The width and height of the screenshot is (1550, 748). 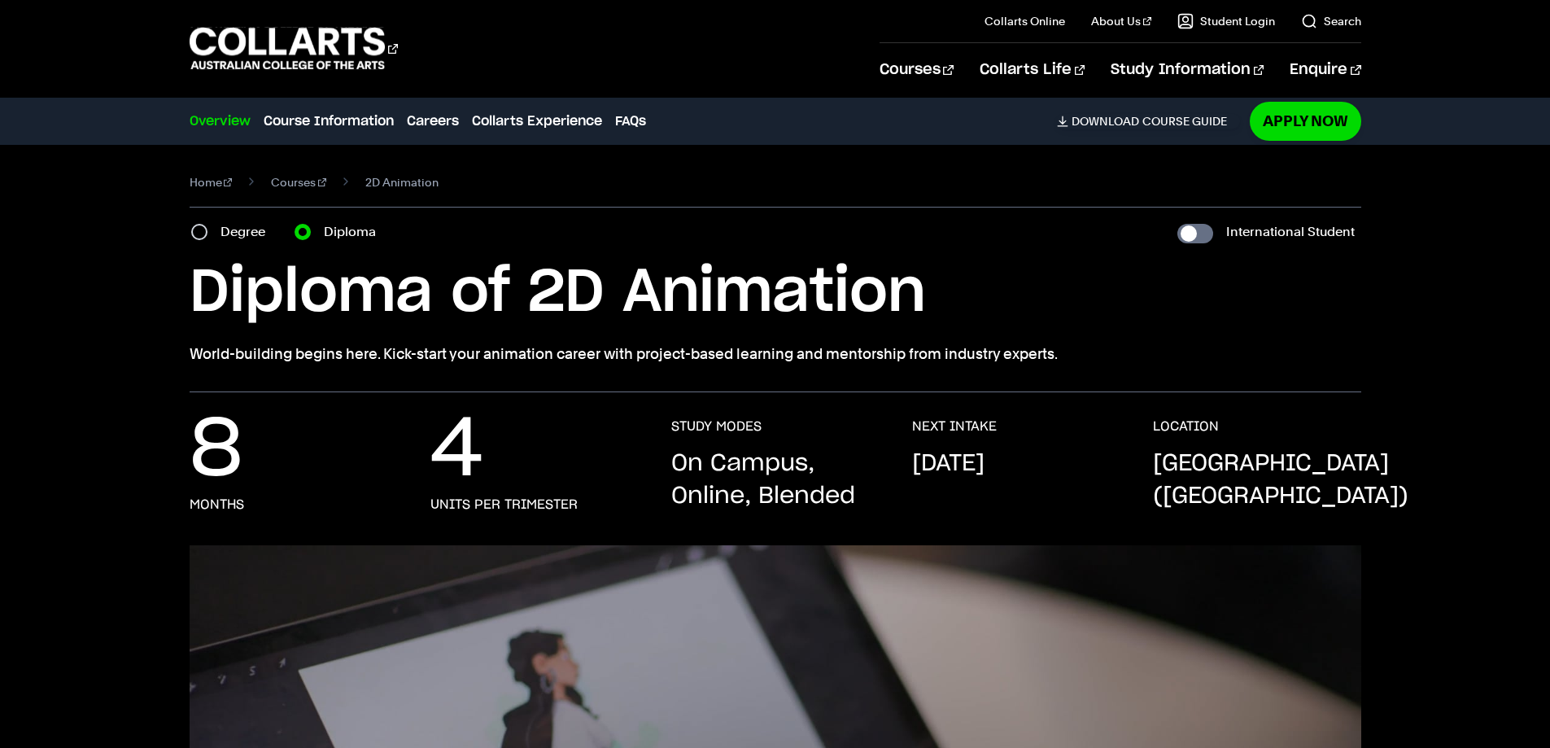 What do you see at coordinates (1331, 21) in the screenshot?
I see `a: Search` at bounding box center [1331, 21].